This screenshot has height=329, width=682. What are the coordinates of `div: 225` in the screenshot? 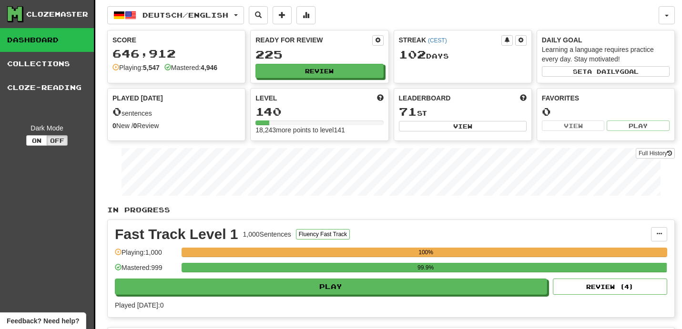 It's located at (319, 54).